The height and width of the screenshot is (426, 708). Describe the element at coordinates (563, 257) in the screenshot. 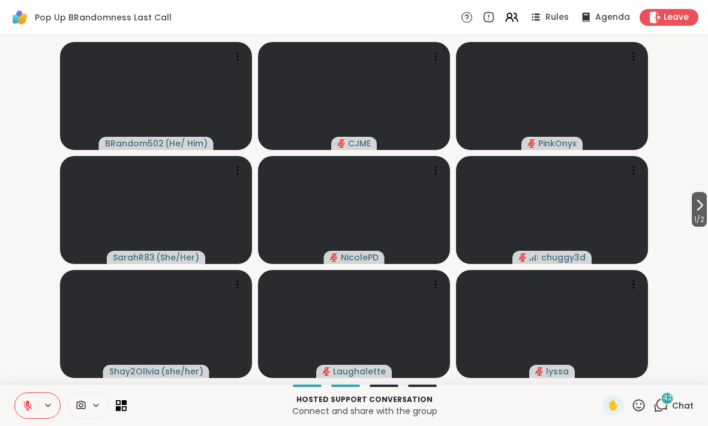

I see `span: chuggy3d` at that location.